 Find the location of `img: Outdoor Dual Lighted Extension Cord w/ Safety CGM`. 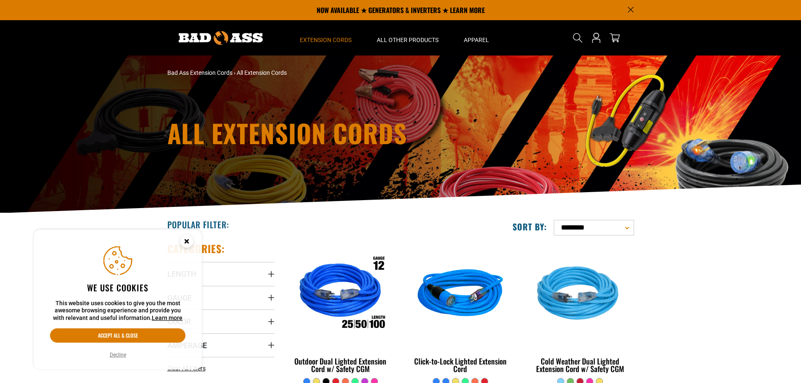

img: Outdoor Dual Lighted Extension Cord w/ Safety CGM is located at coordinates (341, 295).